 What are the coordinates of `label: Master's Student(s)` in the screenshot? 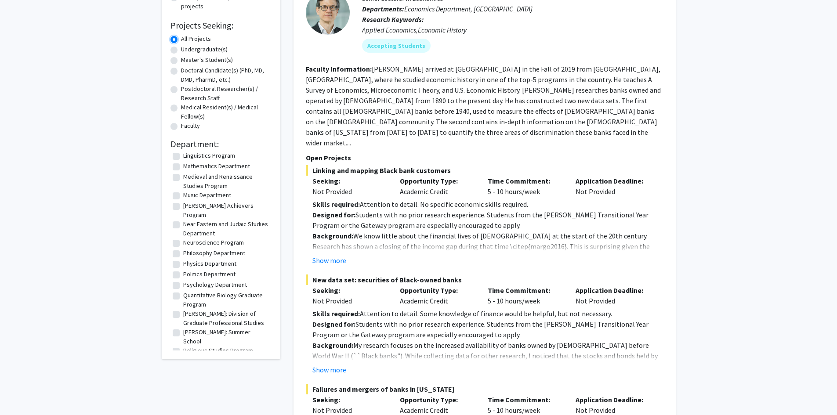 It's located at (207, 60).